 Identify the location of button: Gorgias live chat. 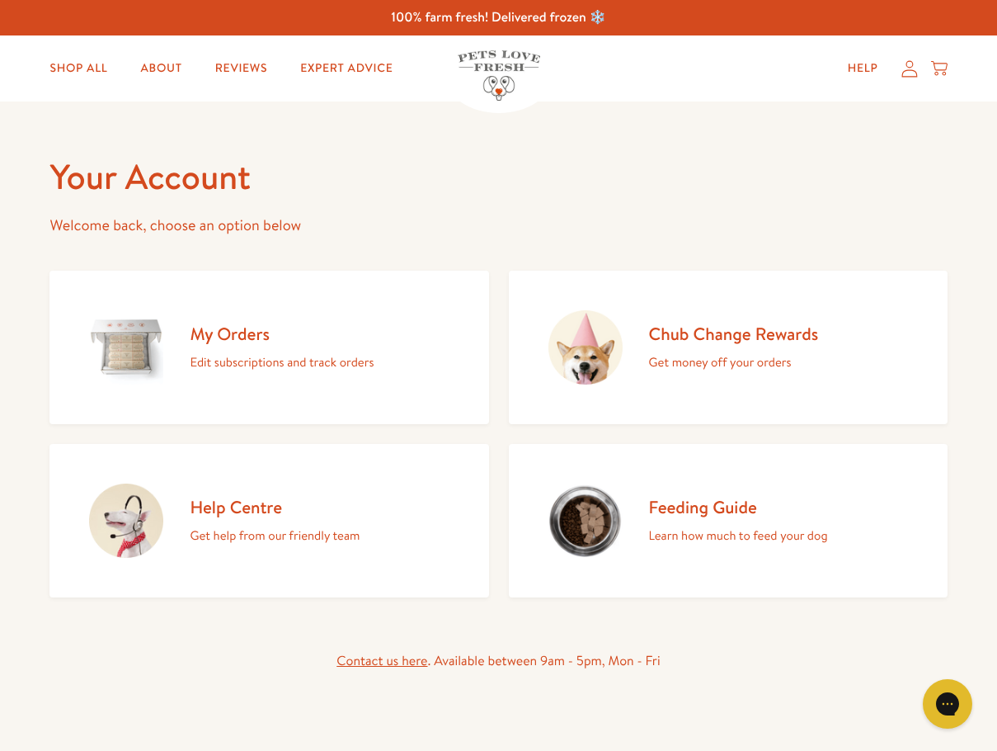
(33, 31).